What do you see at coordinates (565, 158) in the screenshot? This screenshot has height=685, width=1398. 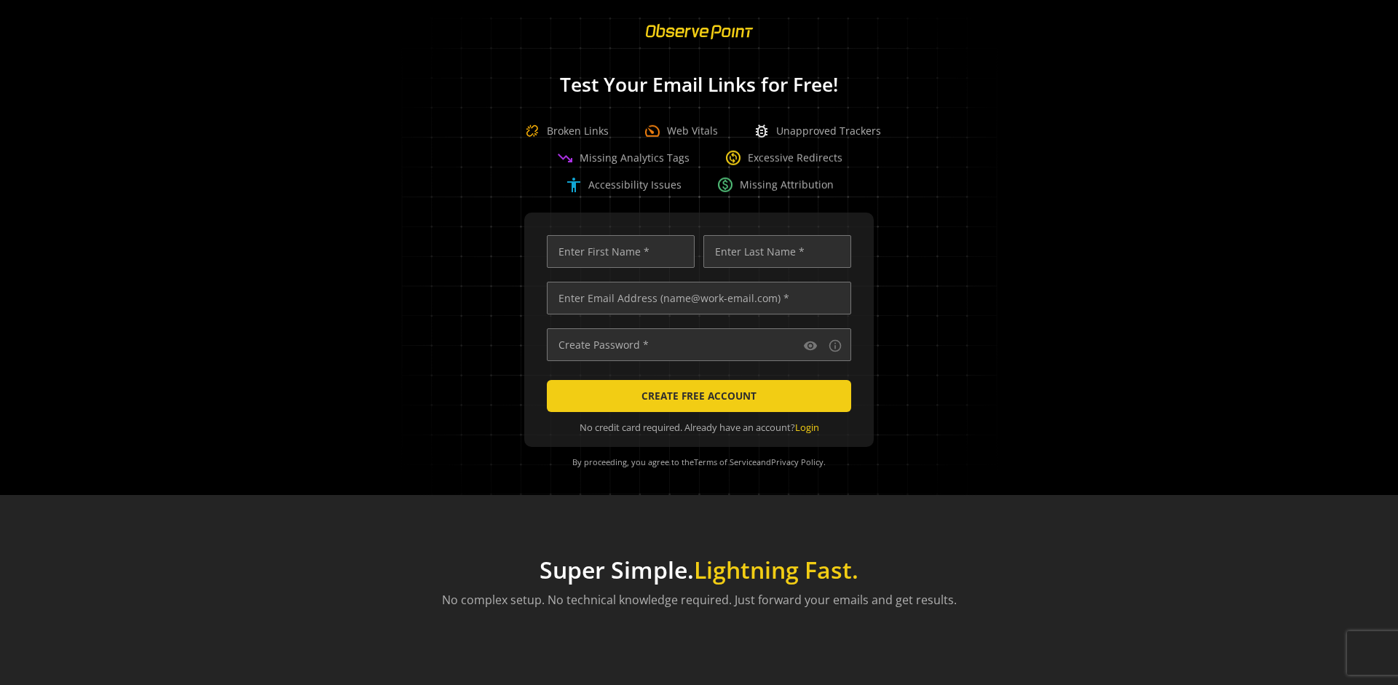 I see `span: trending_down` at bounding box center [565, 158].